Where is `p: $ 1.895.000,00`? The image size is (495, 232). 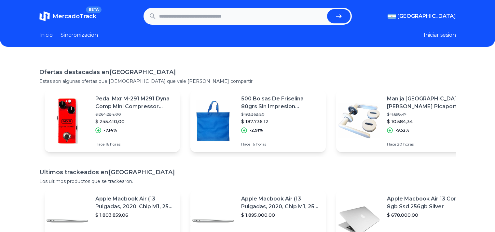
p: $ 1.895.000,00 is located at coordinates (281, 215).